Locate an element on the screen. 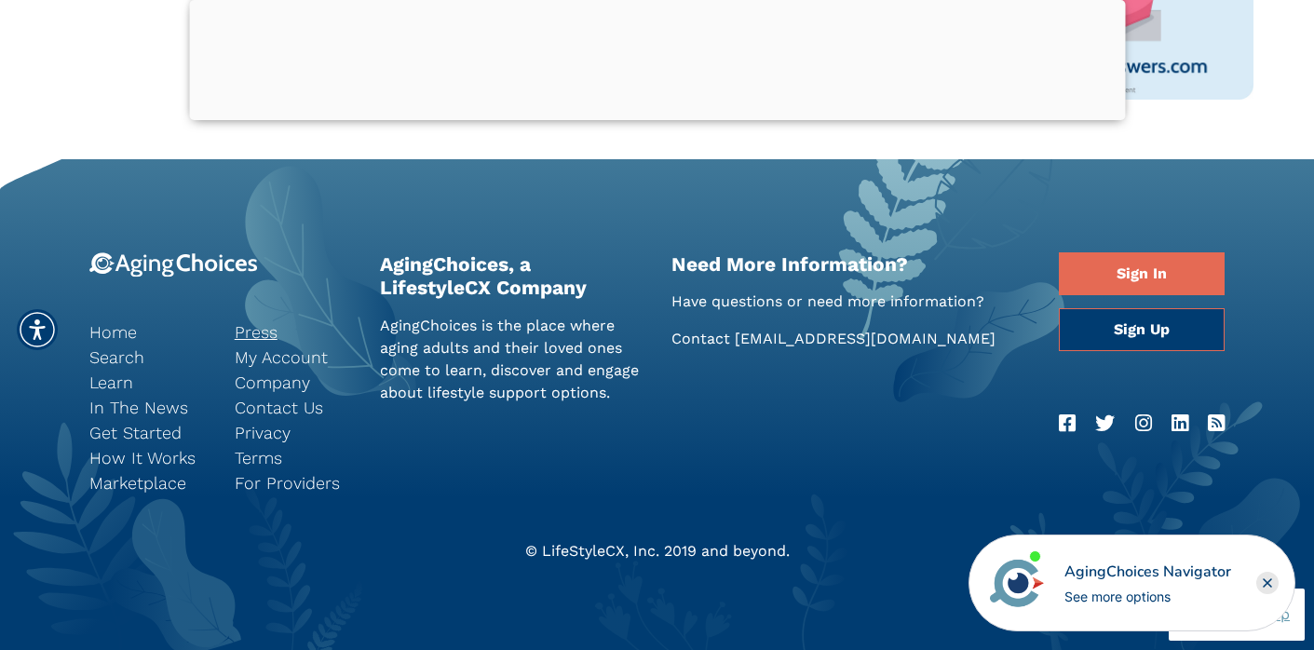  a: Instagram is located at coordinates (1144, 424).